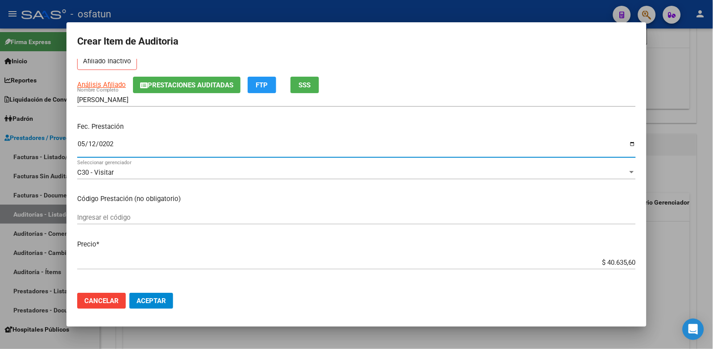  I want to click on span: Análisis Afiliado, so click(101, 85).